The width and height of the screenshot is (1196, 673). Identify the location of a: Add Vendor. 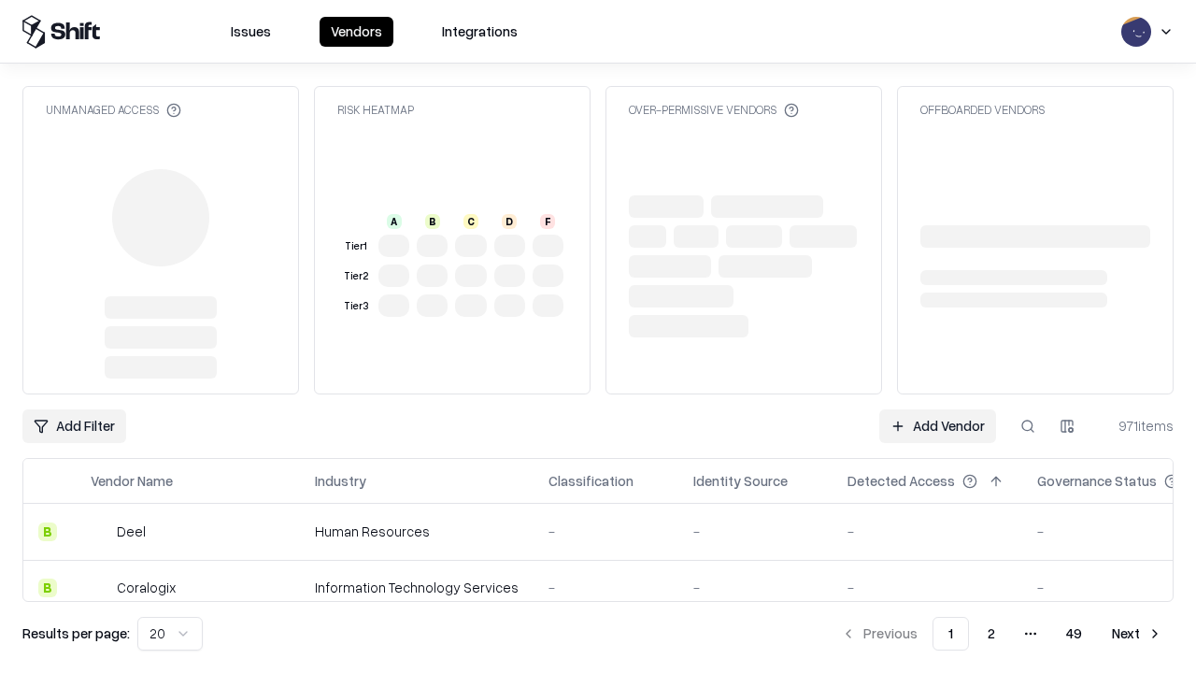
(937, 426).